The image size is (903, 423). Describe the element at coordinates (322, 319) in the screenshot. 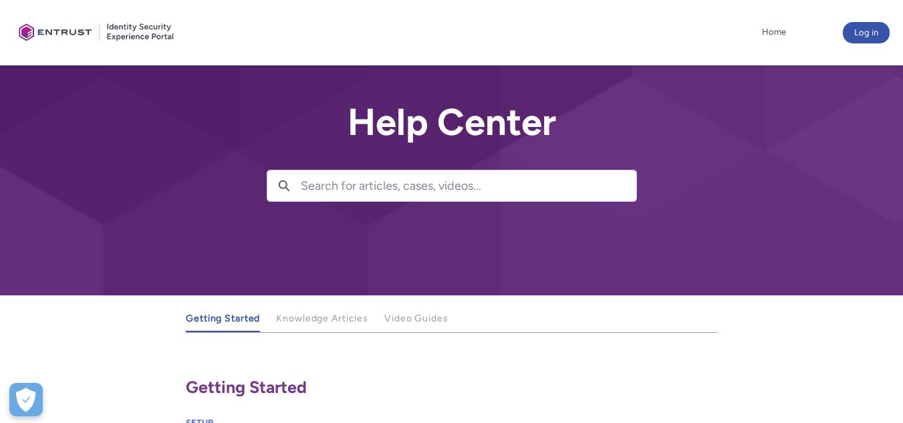

I see `a: Knowledge Articles` at that location.